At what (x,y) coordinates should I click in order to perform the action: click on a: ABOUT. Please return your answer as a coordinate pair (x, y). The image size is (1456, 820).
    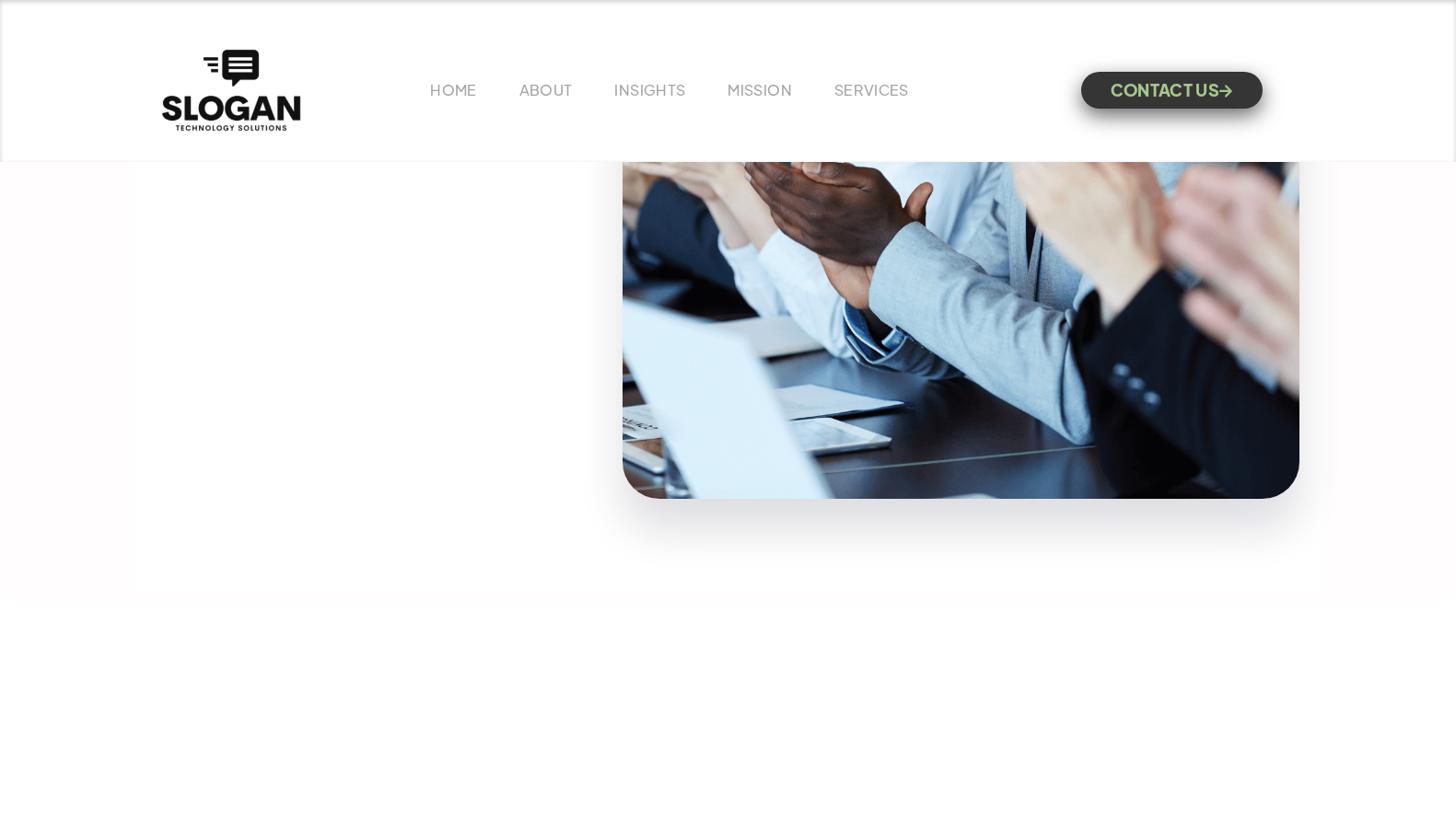
    Looking at the image, I should click on (546, 90).